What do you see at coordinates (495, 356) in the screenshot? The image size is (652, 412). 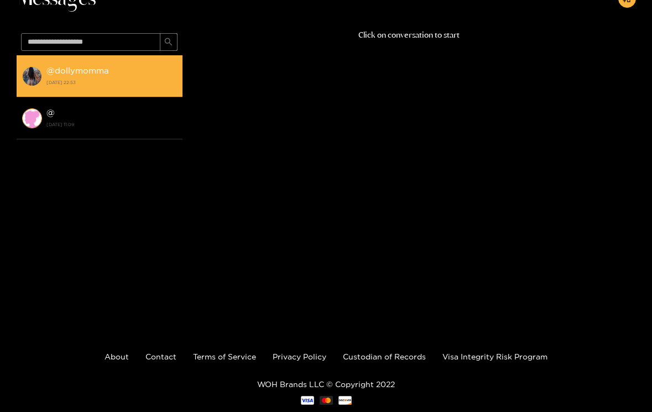 I see `a: Visa Integrity Risk Program` at bounding box center [495, 356].